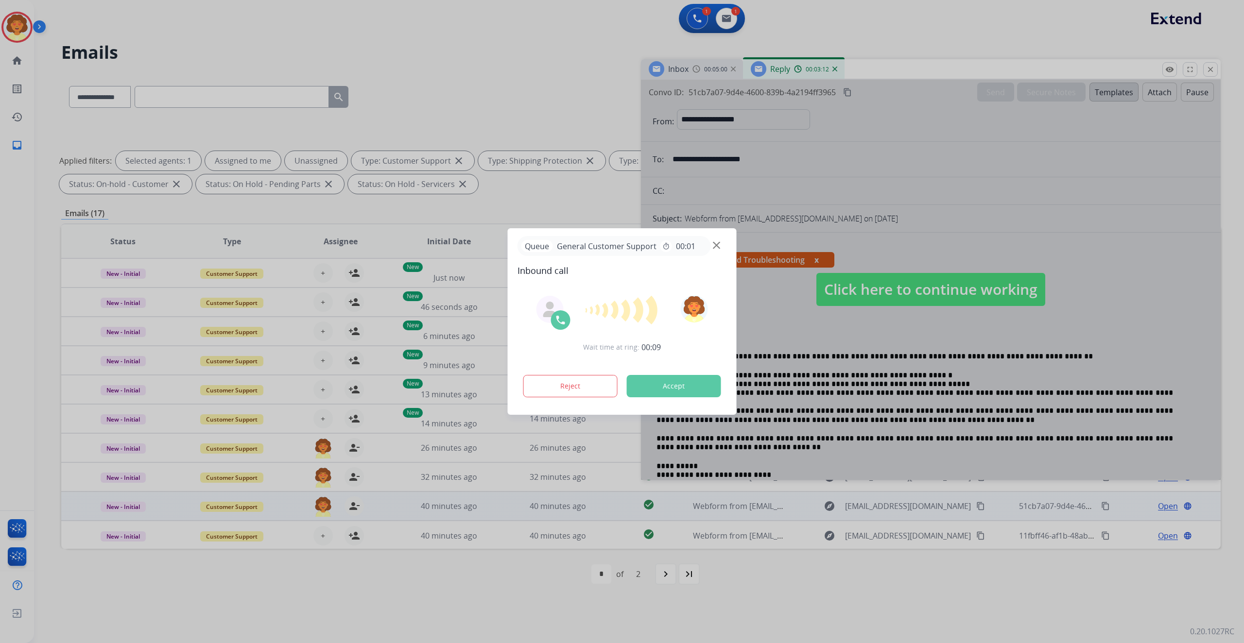  Describe the element at coordinates (1212, 632) in the screenshot. I see `p: 0.20.1027RC` at that location.